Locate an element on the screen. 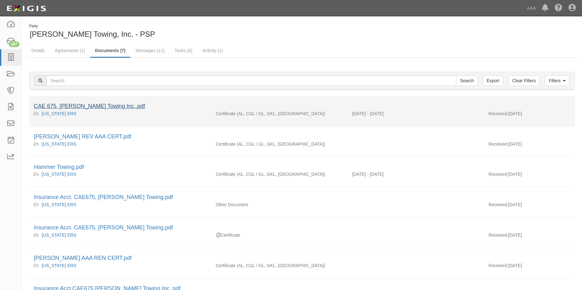 This screenshot has width=582, height=290. a: Export is located at coordinates (493, 81).